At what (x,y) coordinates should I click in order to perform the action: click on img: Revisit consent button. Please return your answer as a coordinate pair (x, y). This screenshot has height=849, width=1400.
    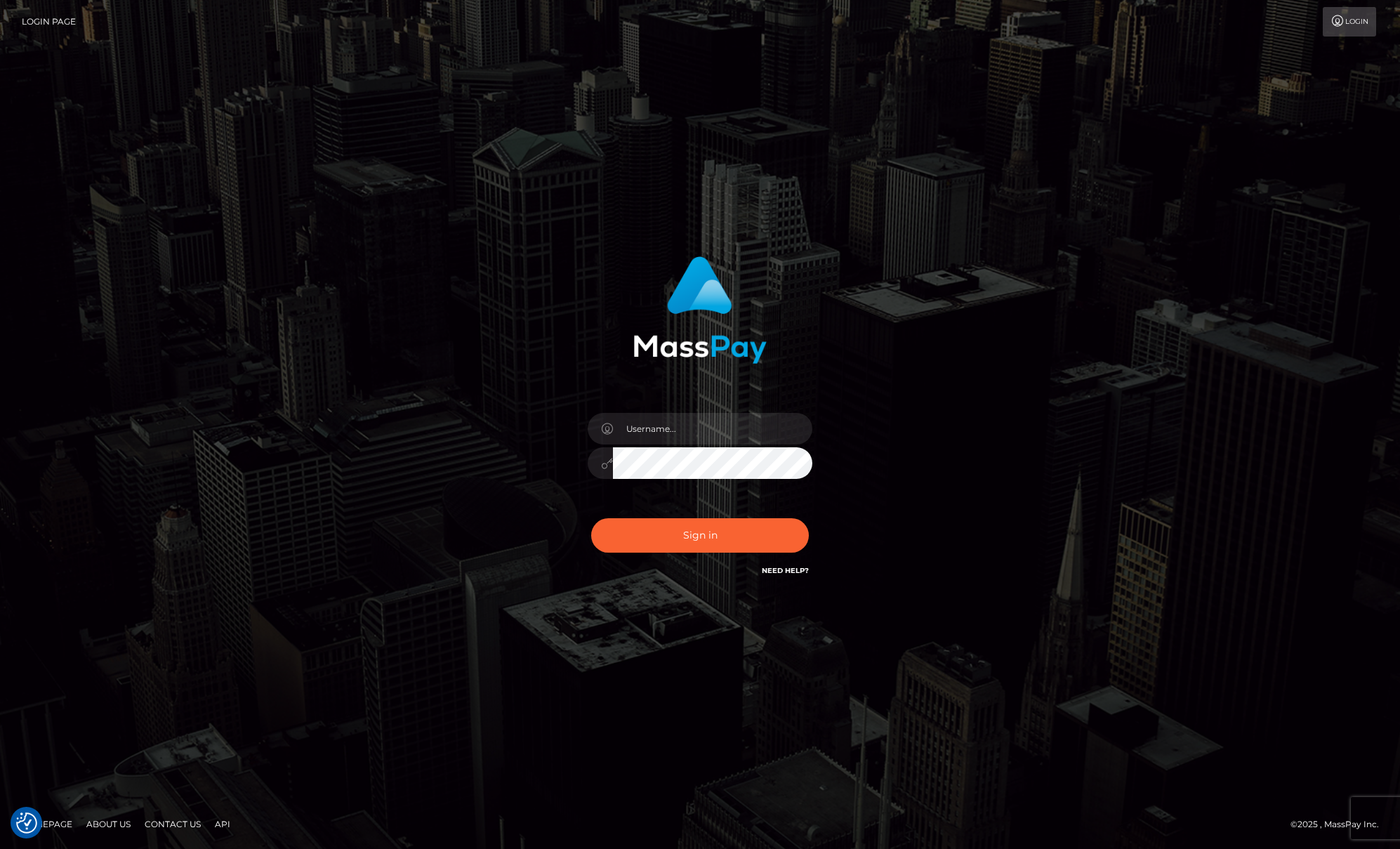
    Looking at the image, I should click on (27, 823).